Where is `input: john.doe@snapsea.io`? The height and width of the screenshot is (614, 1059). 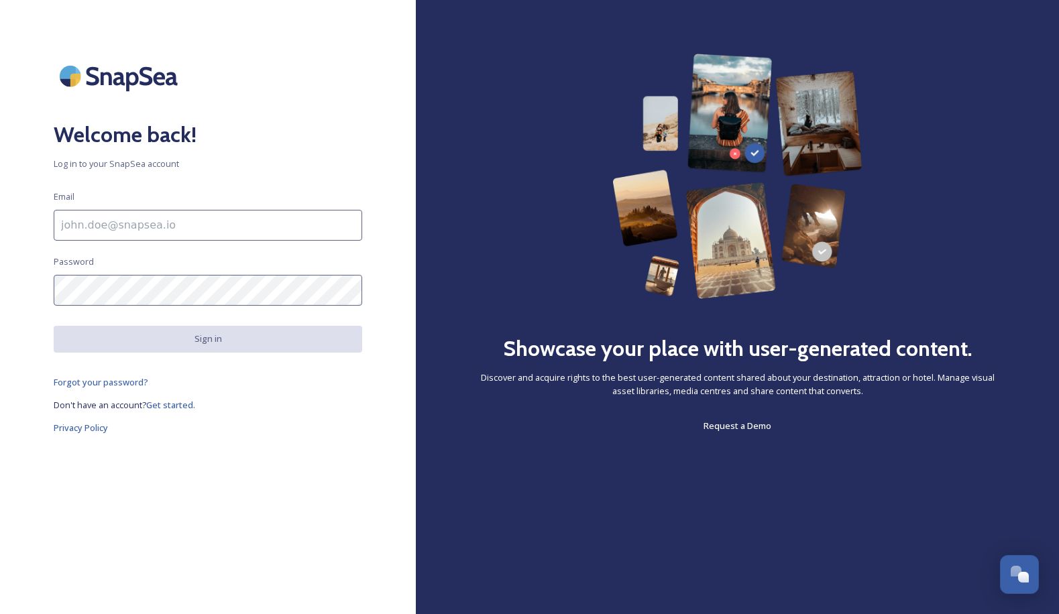 input: john.doe@snapsea.io is located at coordinates (208, 225).